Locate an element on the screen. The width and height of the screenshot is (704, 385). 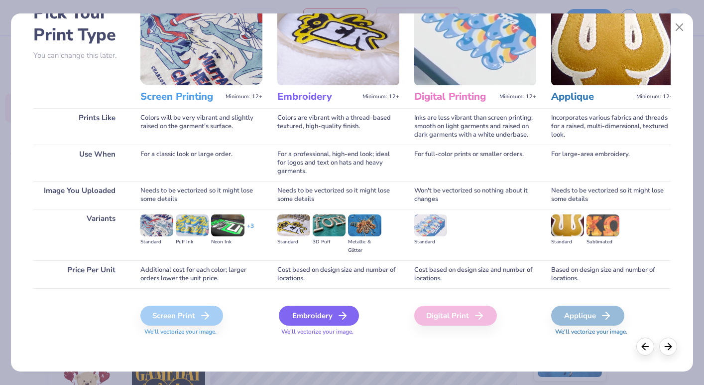
img: Puff Ink is located at coordinates (192, 225).